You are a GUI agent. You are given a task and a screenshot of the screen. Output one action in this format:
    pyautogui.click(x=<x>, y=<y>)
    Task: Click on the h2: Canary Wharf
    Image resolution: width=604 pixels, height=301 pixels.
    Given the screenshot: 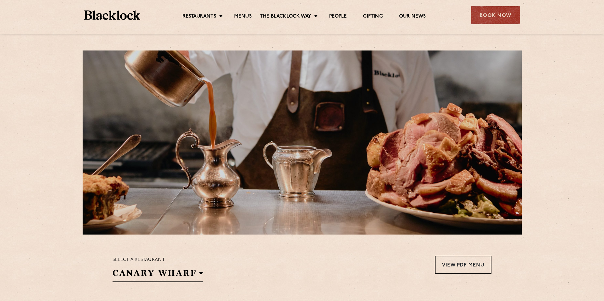 What is the action you would take?
    pyautogui.click(x=158, y=274)
    